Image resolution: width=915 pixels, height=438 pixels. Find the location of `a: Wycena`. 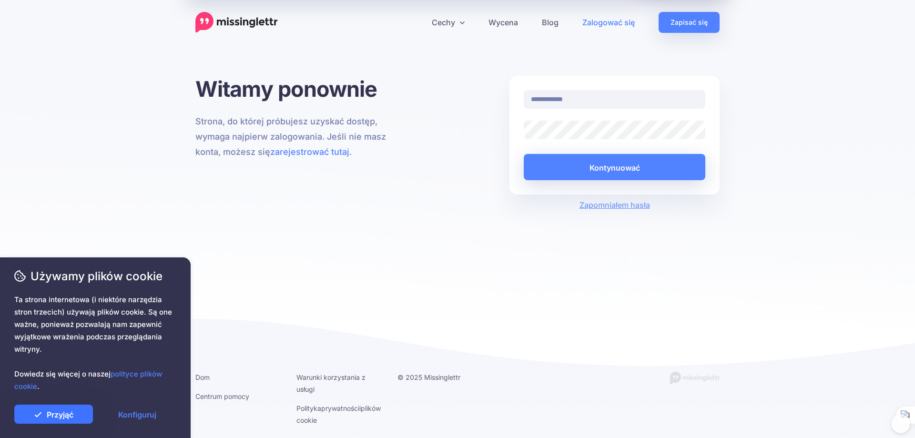

a: Wycena is located at coordinates (503, 22).